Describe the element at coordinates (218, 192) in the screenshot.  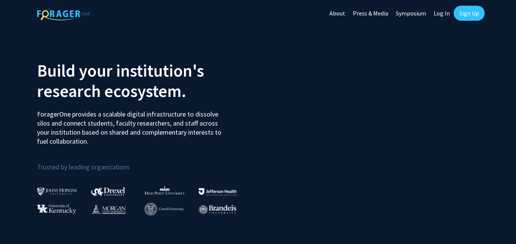
I see `img: Thomas Jefferson University` at that location.